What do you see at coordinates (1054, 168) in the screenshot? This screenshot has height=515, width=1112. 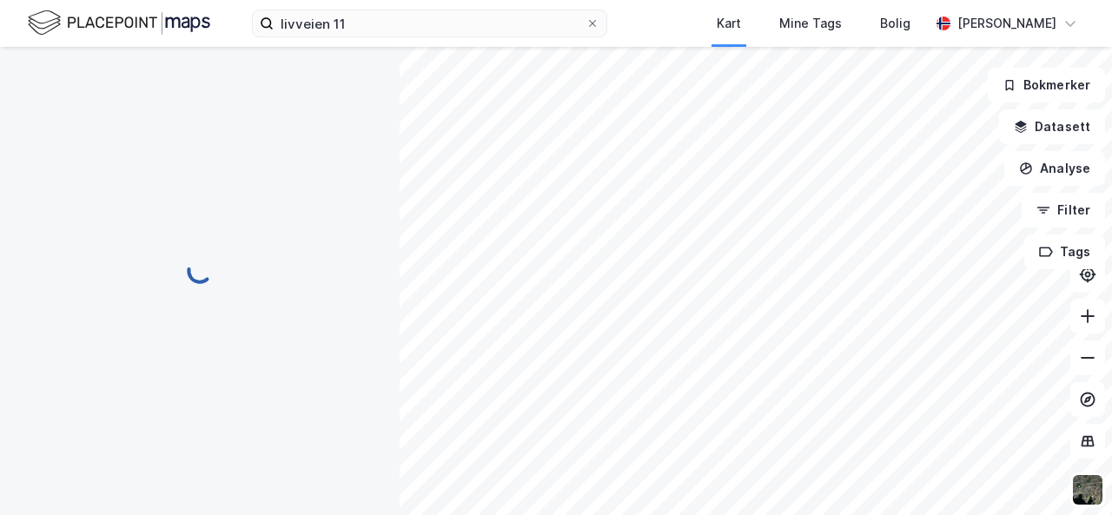 I see `button: Analyse` at bounding box center [1054, 168].